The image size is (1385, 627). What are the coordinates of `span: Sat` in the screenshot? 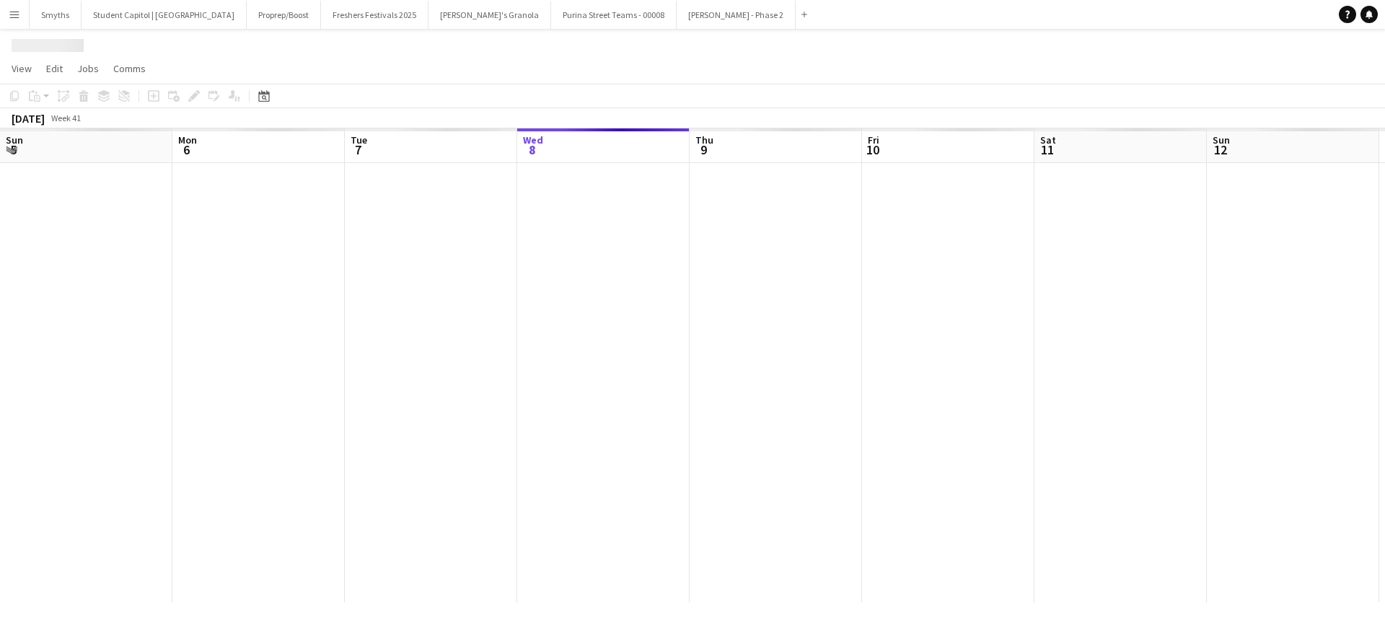 It's located at (1048, 140).